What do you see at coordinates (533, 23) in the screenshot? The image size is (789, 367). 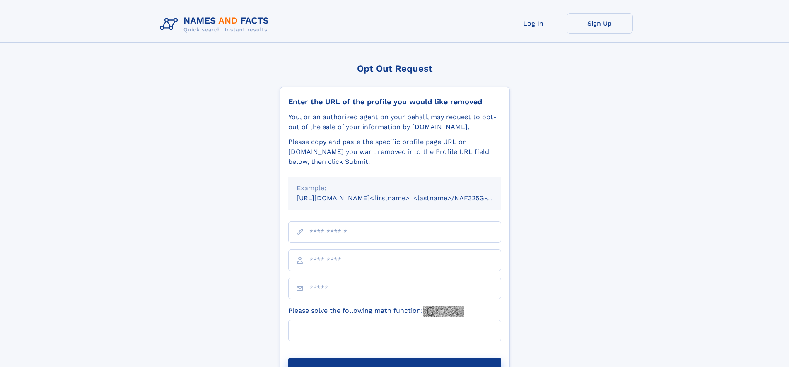 I see `a: Log In` at bounding box center [533, 23].